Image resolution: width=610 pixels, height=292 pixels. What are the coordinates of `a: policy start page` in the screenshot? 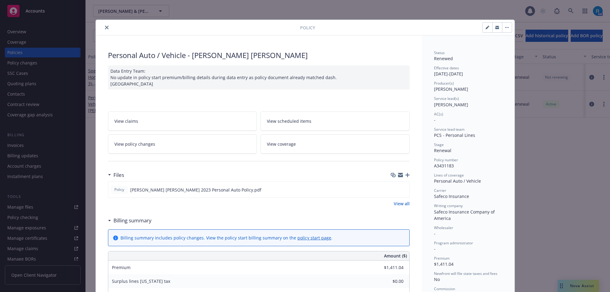 It's located at (314, 237).